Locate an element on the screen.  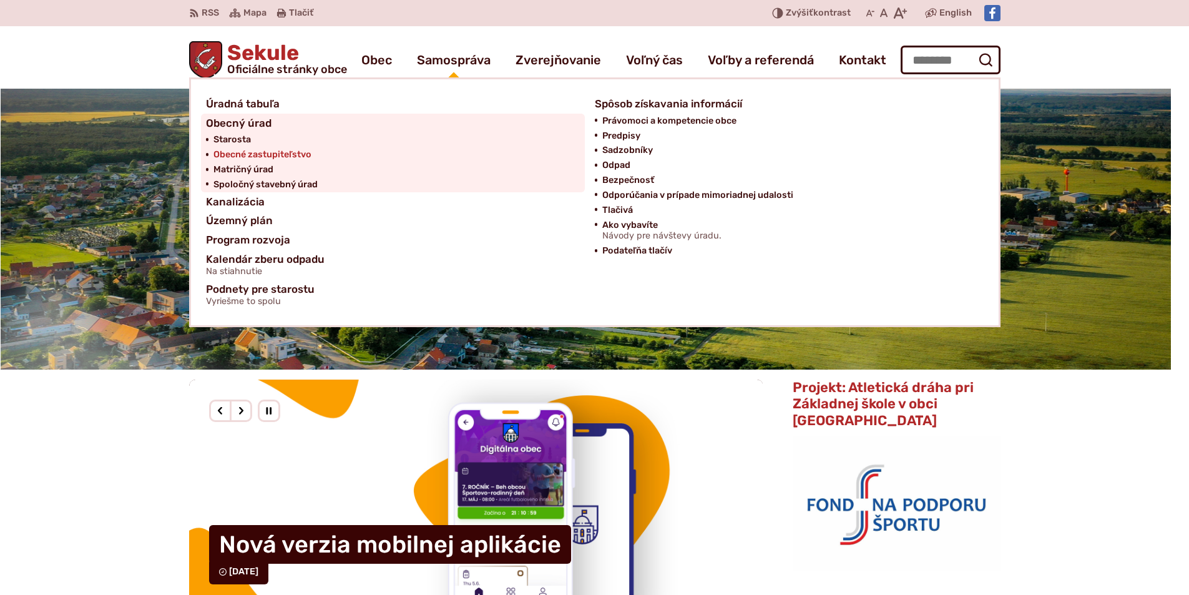
div: Nasledujúci slajd is located at coordinates (241, 411).